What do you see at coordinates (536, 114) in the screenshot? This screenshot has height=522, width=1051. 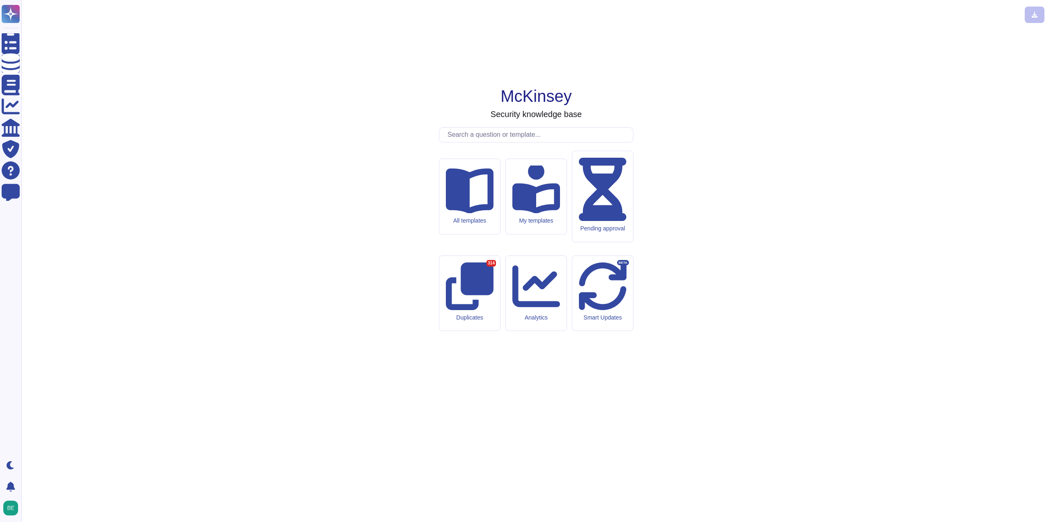 I see `h3: Security knowledge base` at bounding box center [536, 114].